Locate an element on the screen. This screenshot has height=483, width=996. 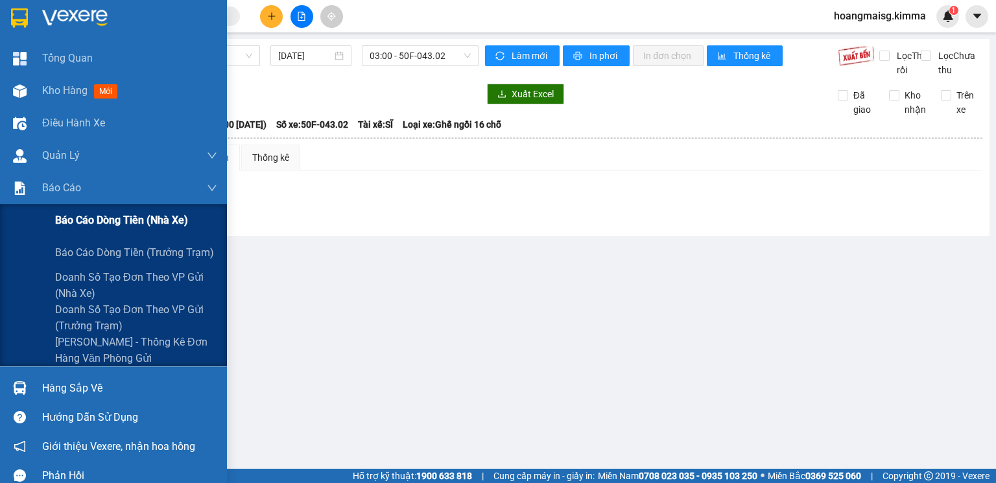
span: Báo cáo dòng tiền (nhà xe) is located at coordinates (121, 220).